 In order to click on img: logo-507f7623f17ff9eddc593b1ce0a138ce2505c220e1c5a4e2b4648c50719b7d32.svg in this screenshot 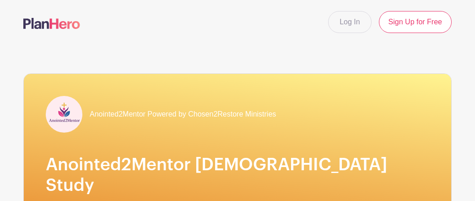, I will do `click(52, 23)`.